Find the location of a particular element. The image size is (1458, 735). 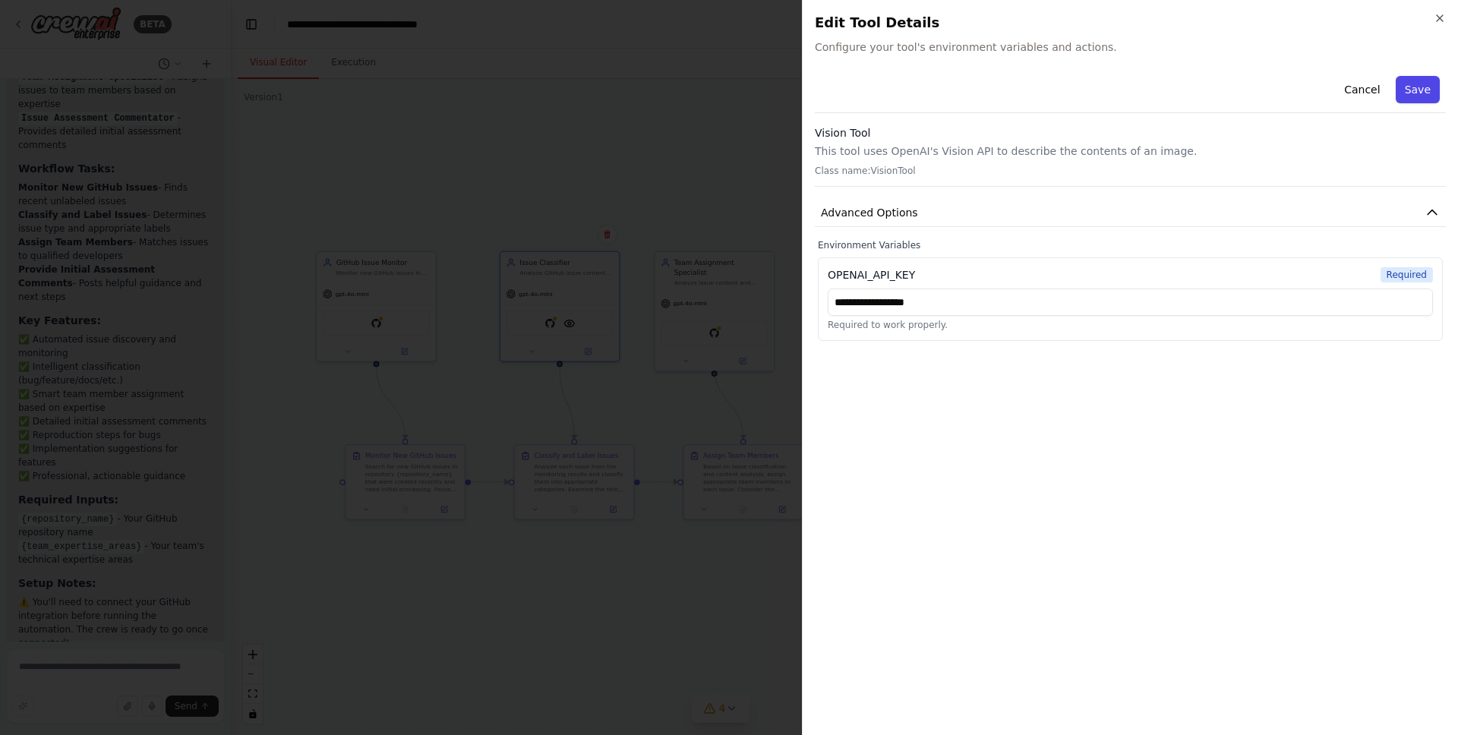

button: Cancel is located at coordinates (1361, 90).